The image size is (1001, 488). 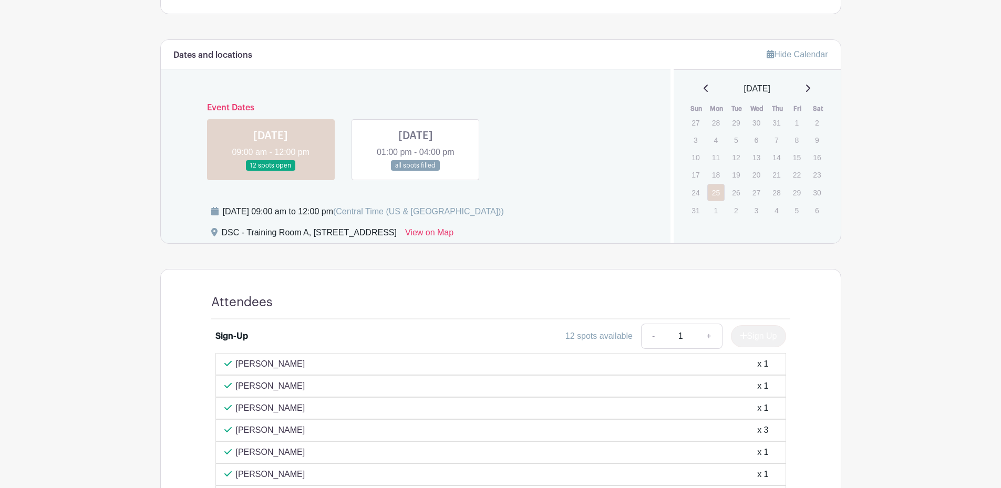 I want to click on p: 12, so click(x=735, y=157).